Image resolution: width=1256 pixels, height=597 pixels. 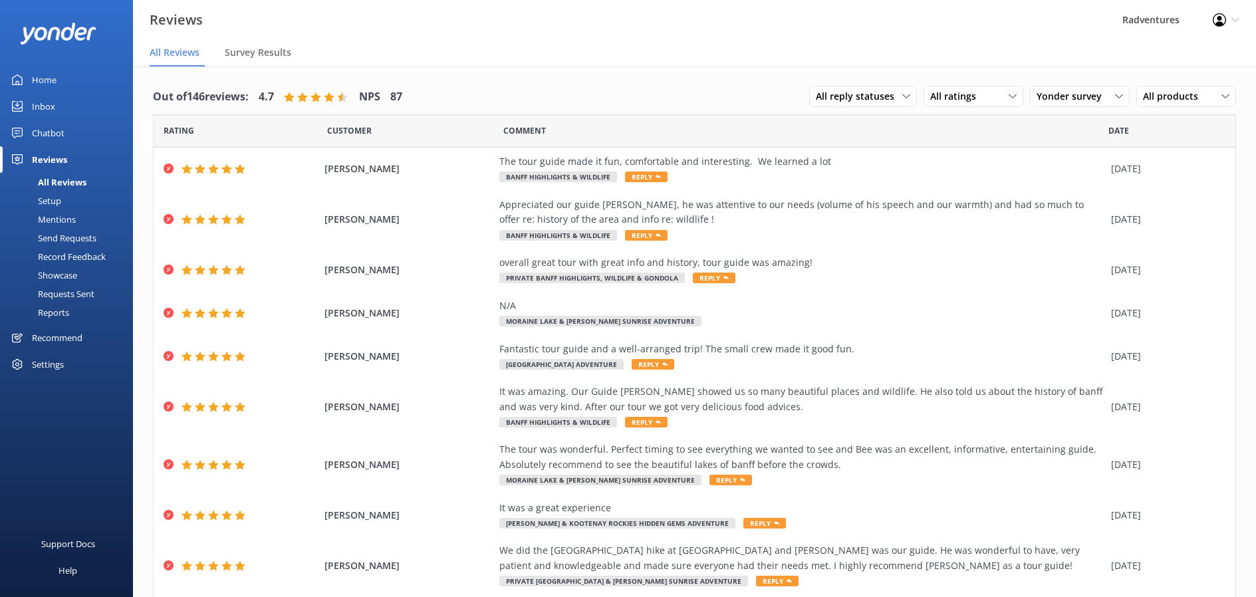 I want to click on span: Private Banff Highlights, Wildlife & Gondola, so click(x=592, y=278).